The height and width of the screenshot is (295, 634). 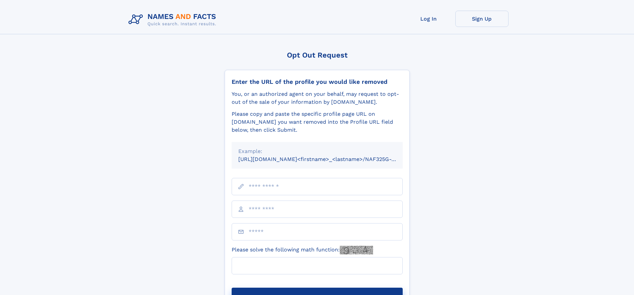 I want to click on a: Log In, so click(x=429, y=19).